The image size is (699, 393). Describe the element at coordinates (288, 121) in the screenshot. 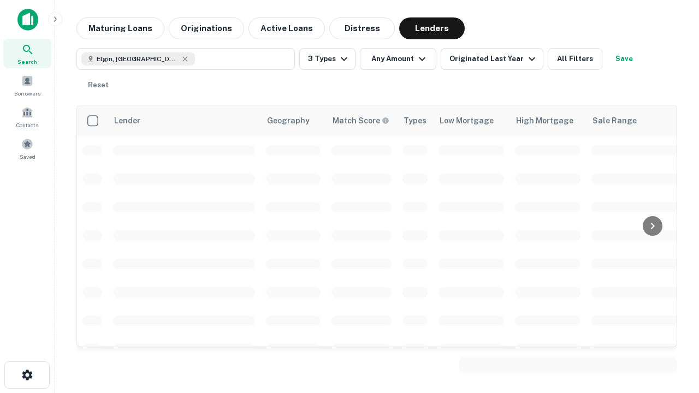

I see `div: Geography` at that location.